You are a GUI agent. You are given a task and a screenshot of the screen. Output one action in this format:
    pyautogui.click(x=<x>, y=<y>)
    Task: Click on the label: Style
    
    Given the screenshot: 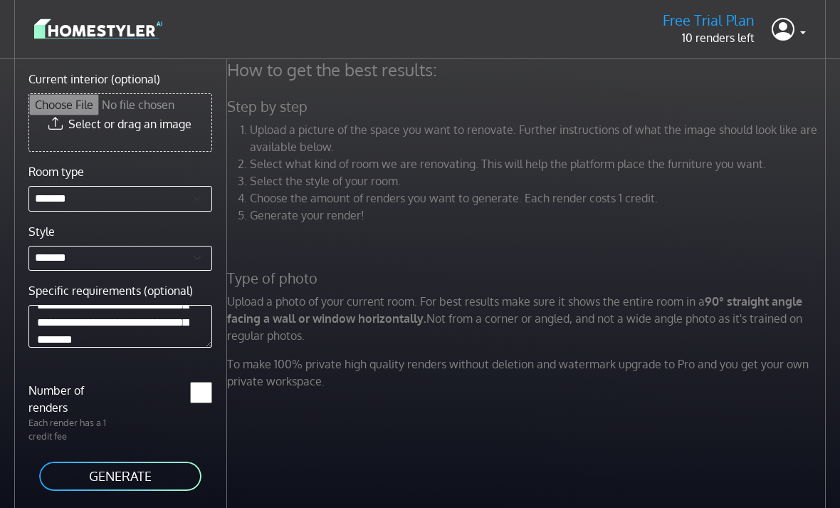 What is the action you would take?
    pyautogui.click(x=41, y=231)
    